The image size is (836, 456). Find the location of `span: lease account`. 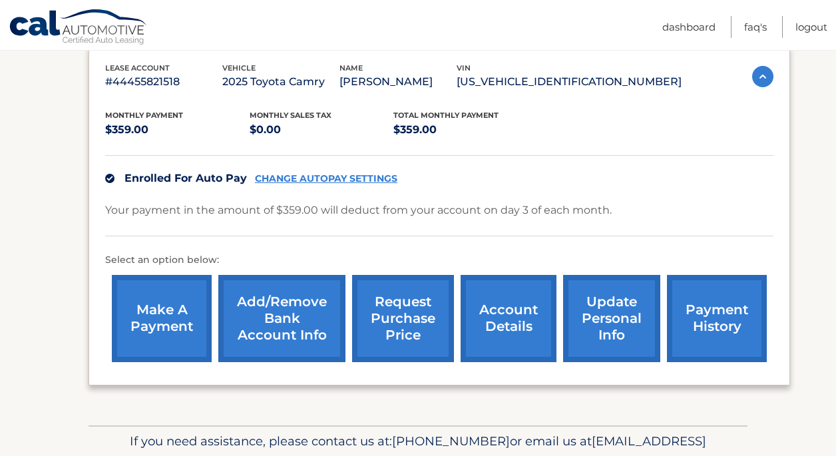

span: lease account is located at coordinates (137, 68).